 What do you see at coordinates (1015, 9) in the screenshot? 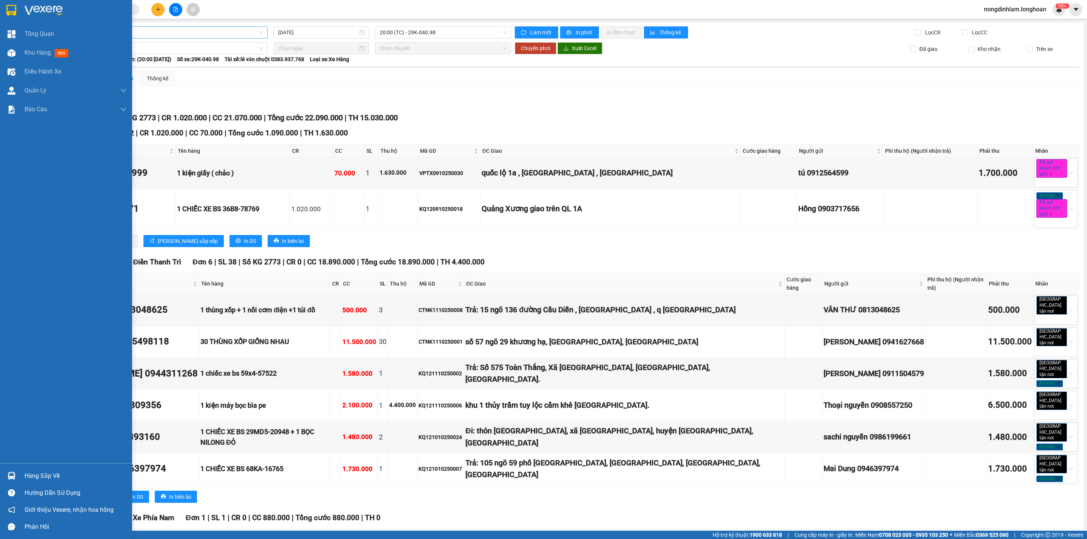
I see `span: nongdinhlam.longhoan` at bounding box center [1015, 9].